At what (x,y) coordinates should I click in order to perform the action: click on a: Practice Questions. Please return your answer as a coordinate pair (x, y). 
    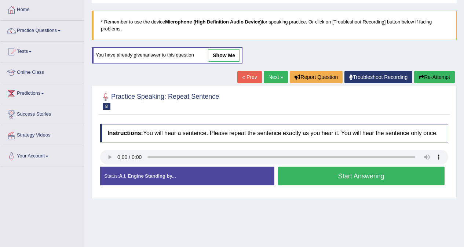
    Looking at the image, I should click on (42, 30).